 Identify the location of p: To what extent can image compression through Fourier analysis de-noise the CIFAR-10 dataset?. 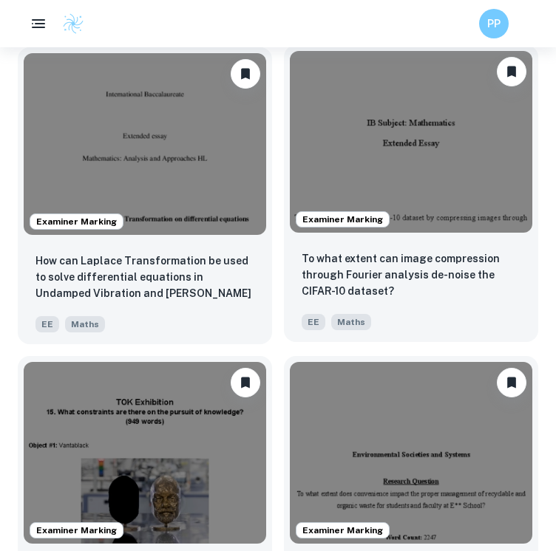
(411, 275).